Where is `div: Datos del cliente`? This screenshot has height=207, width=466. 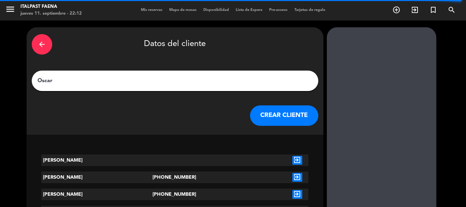
div: Datos del cliente is located at coordinates (175, 44).